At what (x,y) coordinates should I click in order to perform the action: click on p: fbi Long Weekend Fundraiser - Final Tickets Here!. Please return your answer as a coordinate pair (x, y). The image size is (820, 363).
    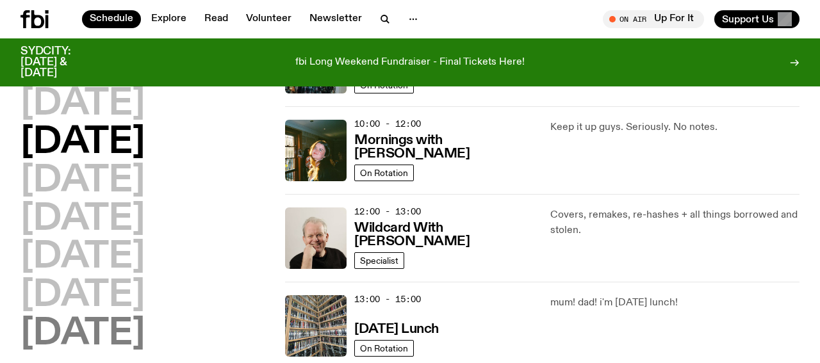
    Looking at the image, I should click on (410, 63).